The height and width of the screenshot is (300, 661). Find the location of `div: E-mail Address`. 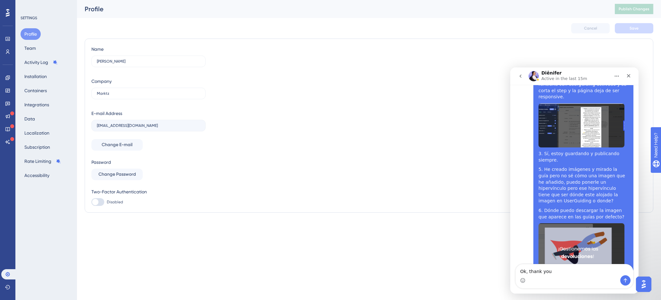

div: E-mail Address is located at coordinates (107, 113).